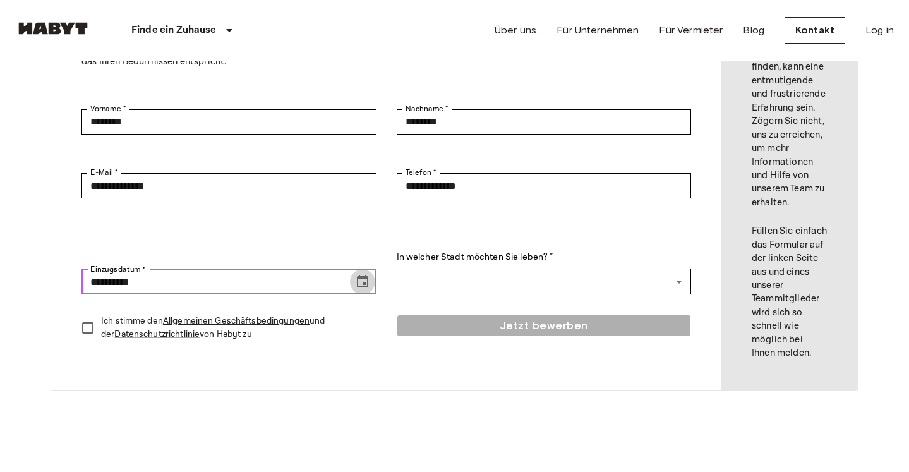 Image resolution: width=909 pixels, height=472 pixels. What do you see at coordinates (108, 109) in the screenshot?
I see `label: Vorname *` at bounding box center [108, 109].